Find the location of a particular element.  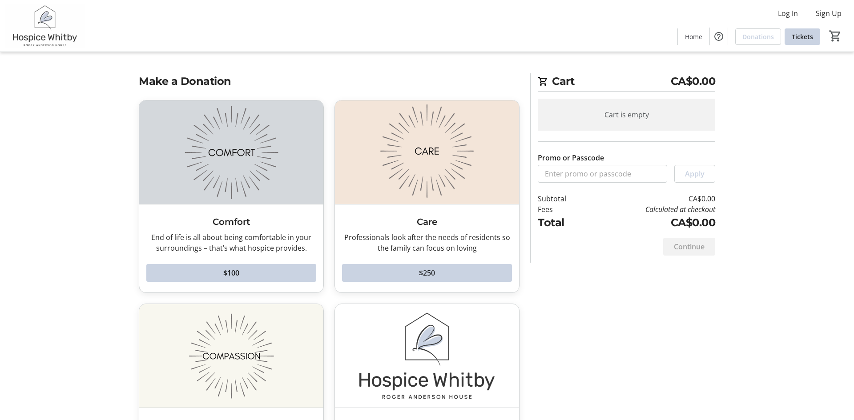

span: Home is located at coordinates (693, 36).